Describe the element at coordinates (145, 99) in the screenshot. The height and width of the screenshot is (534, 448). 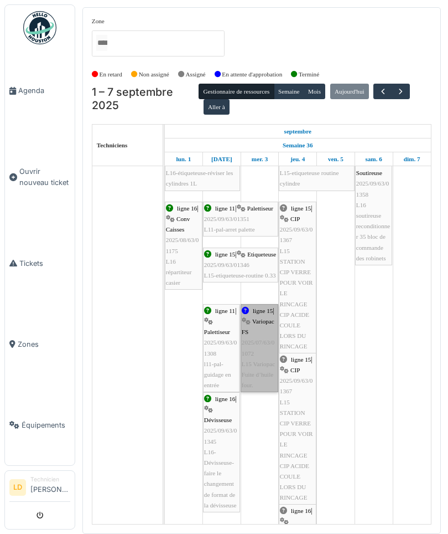
I see `h2: 1 – 7 septembre 2025` at that location.